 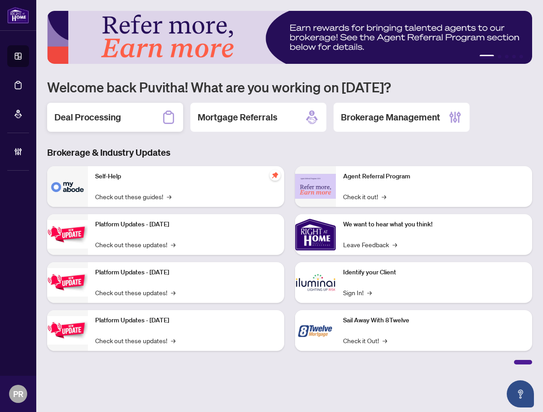 I want to click on a: Leave Feedback→, so click(x=370, y=245).